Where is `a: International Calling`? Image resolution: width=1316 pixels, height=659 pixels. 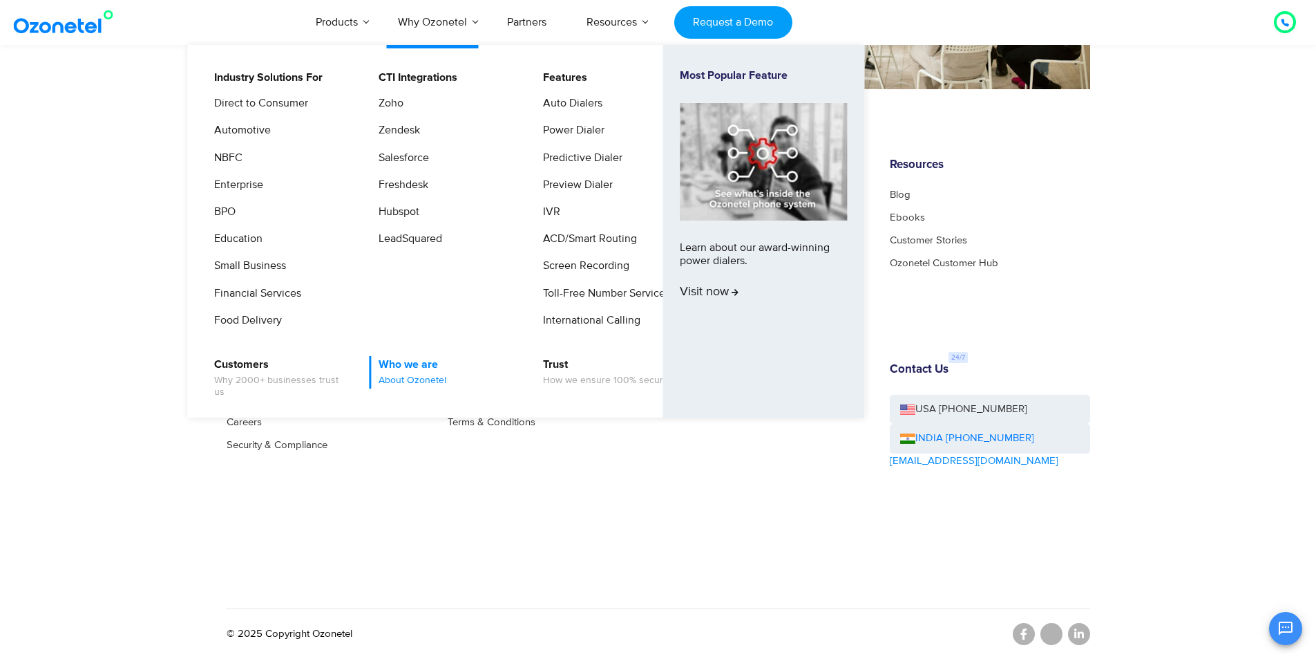 a: International Calling is located at coordinates (588, 320).